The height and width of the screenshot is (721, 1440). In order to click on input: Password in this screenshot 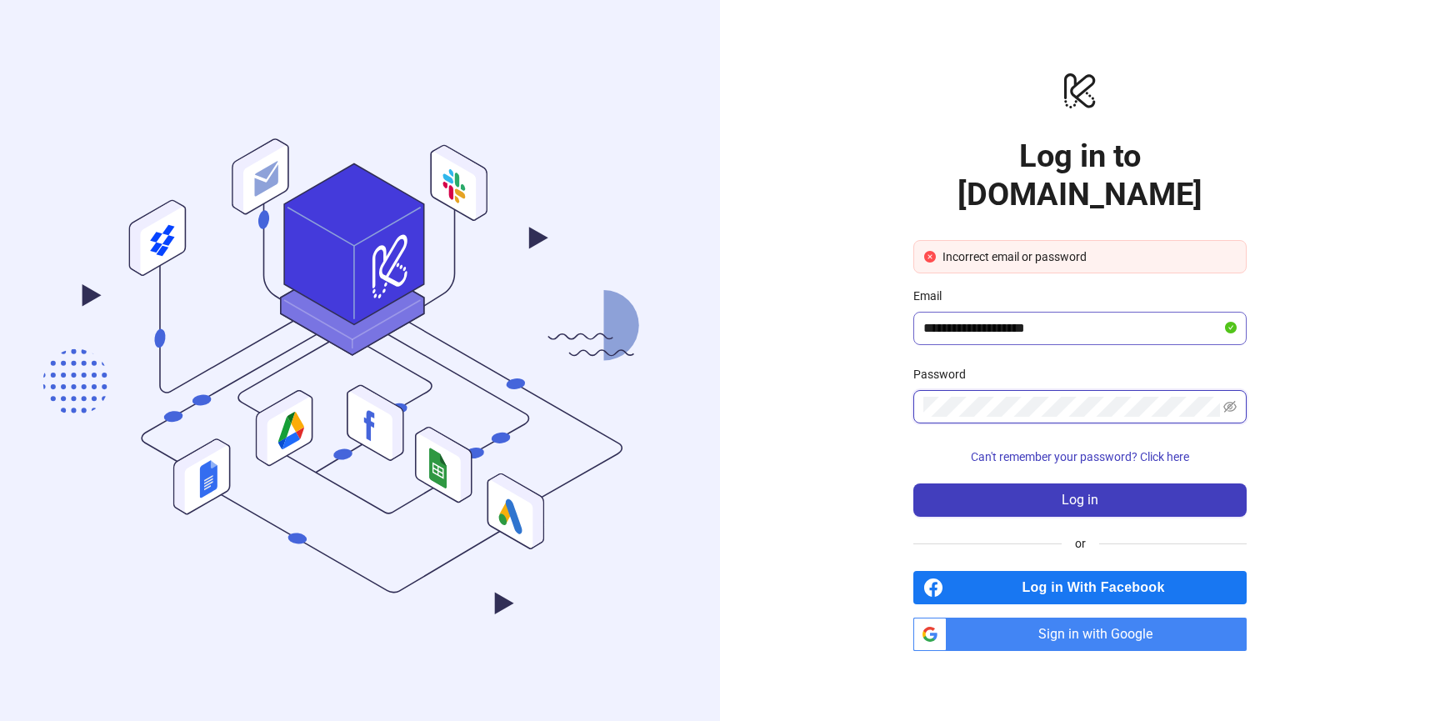, I will do `click(1072, 407)`.